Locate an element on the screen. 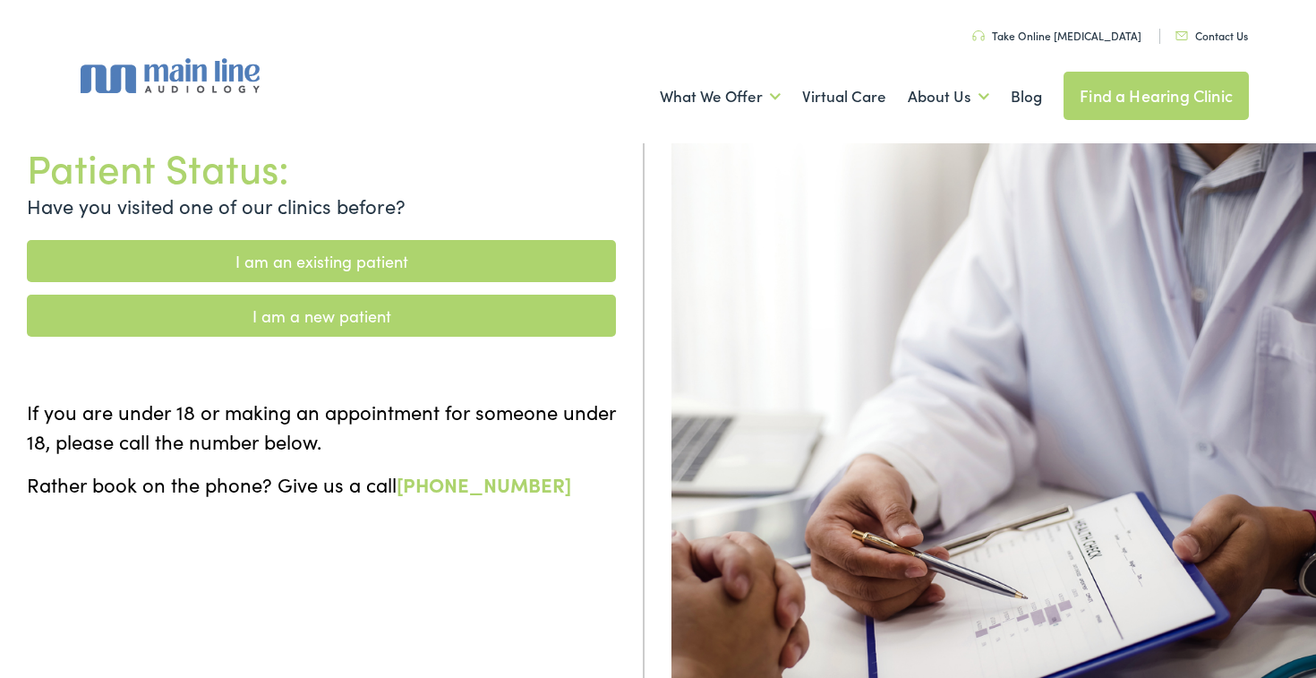 This screenshot has height=678, width=1316. a: I am a new patient is located at coordinates (322, 315).